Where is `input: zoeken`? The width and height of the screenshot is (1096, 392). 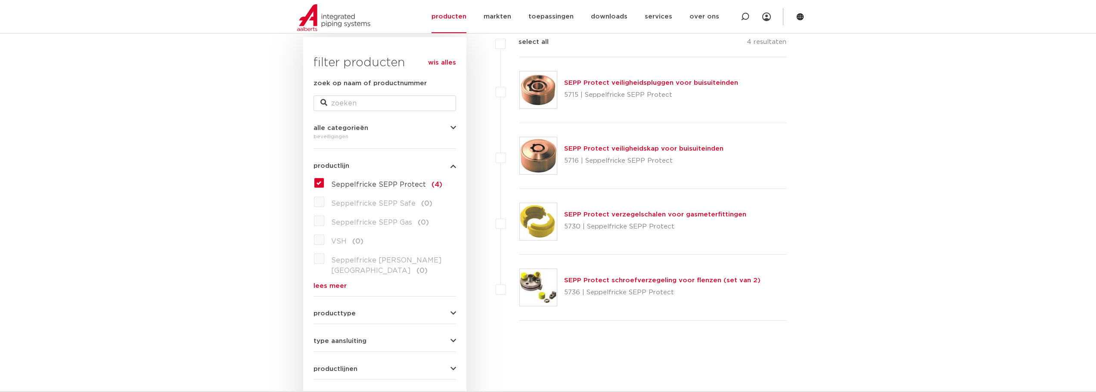 input: zoeken is located at coordinates (384, 103).